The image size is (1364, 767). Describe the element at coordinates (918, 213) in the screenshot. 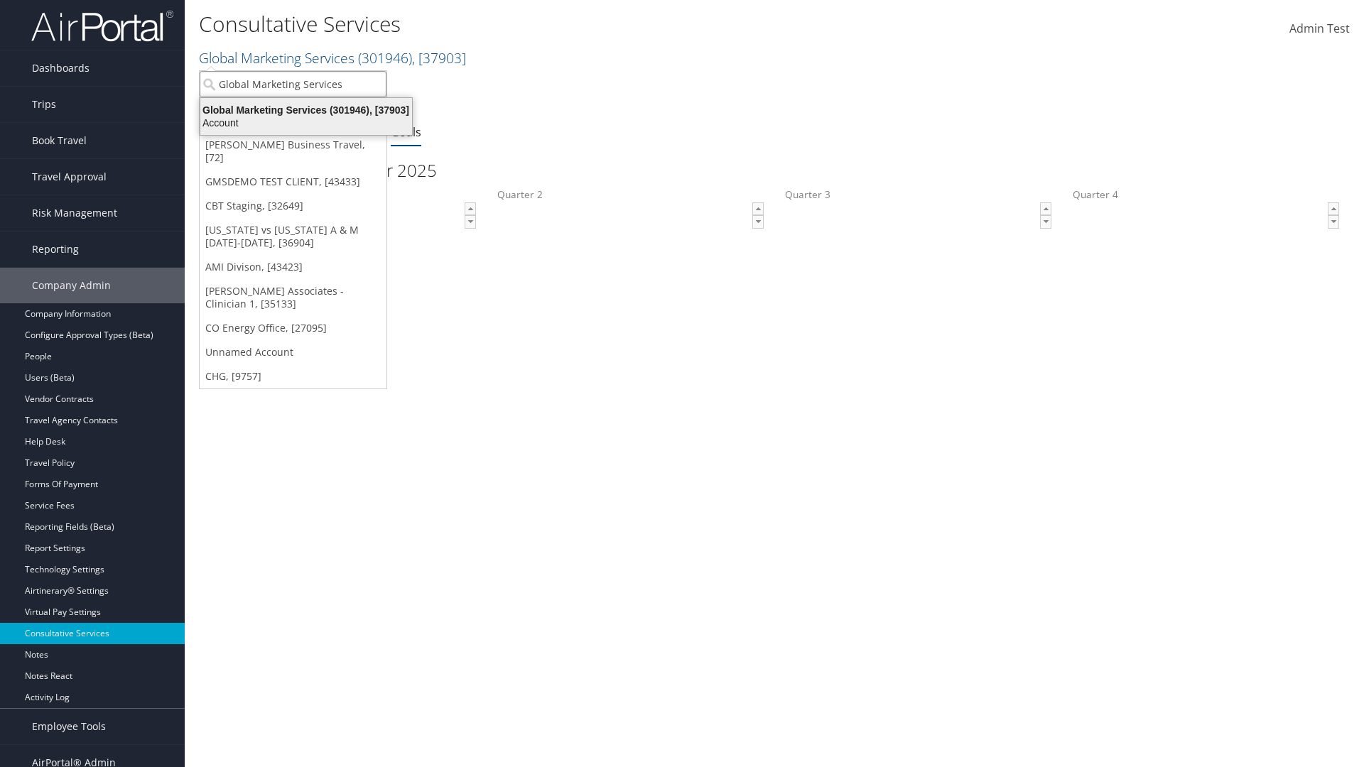

I see `label: Quarter 3` at that location.